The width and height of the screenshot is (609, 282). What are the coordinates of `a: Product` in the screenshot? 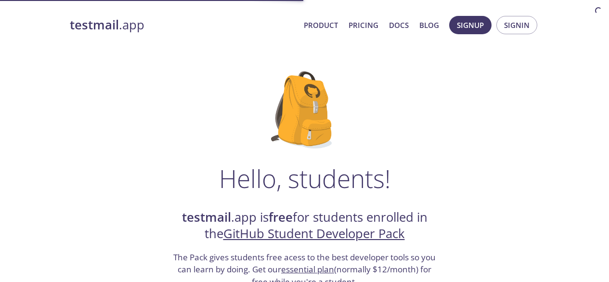 It's located at (321, 25).